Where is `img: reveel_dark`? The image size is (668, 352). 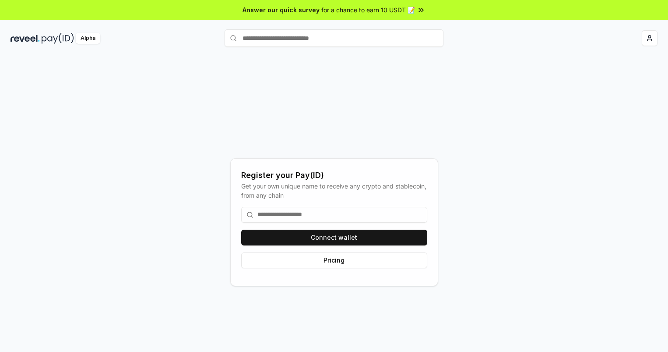
img: reveel_dark is located at coordinates (25, 38).